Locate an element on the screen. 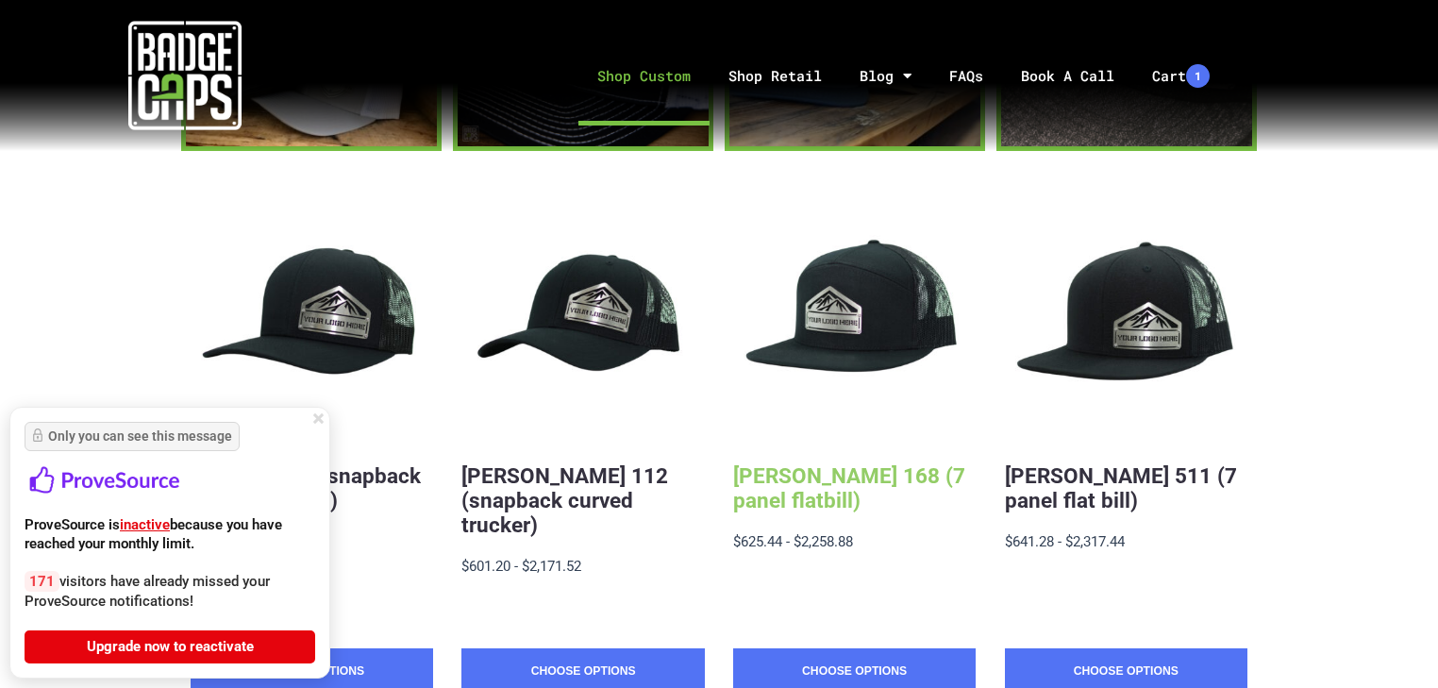  a: Shop Retail is located at coordinates (774, 75).